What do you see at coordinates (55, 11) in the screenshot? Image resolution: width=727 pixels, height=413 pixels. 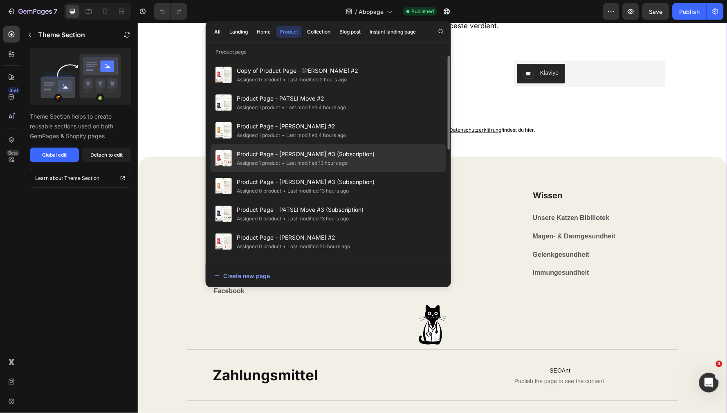 I see `p: 7` at bounding box center [55, 11].